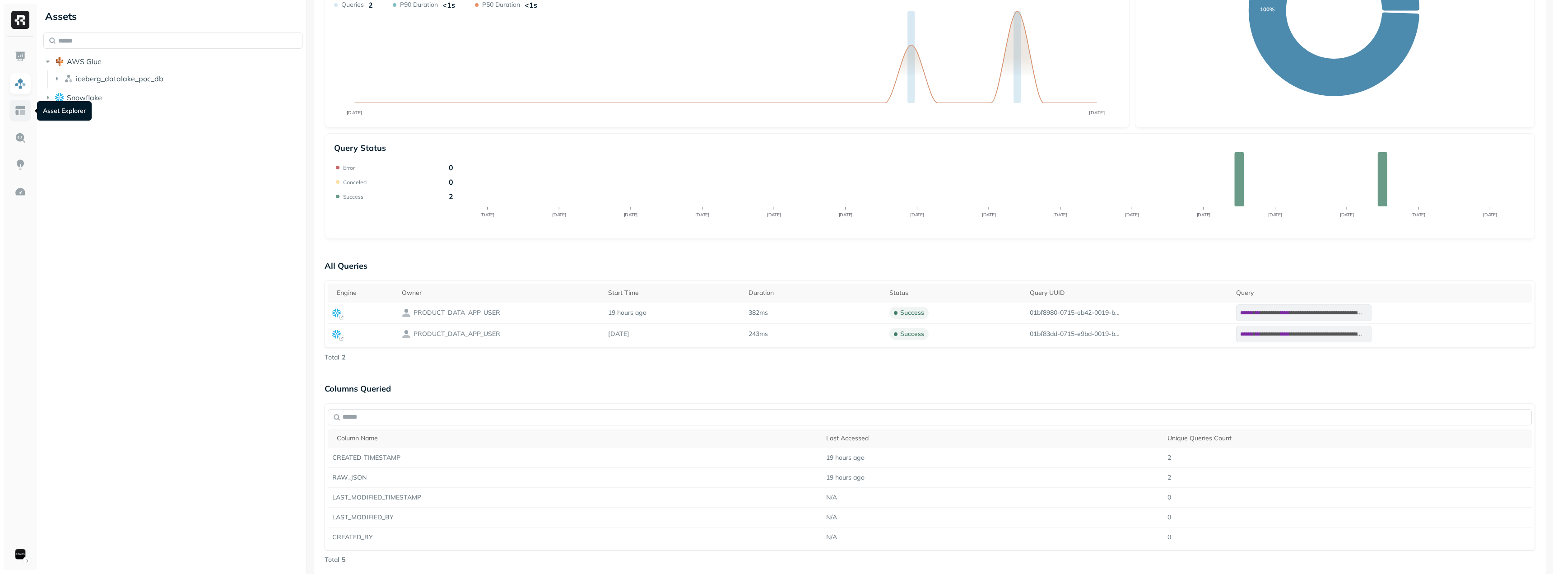  What do you see at coordinates (575, 537) in the screenshot?
I see `td: CREATED_BY` at bounding box center [575, 537].